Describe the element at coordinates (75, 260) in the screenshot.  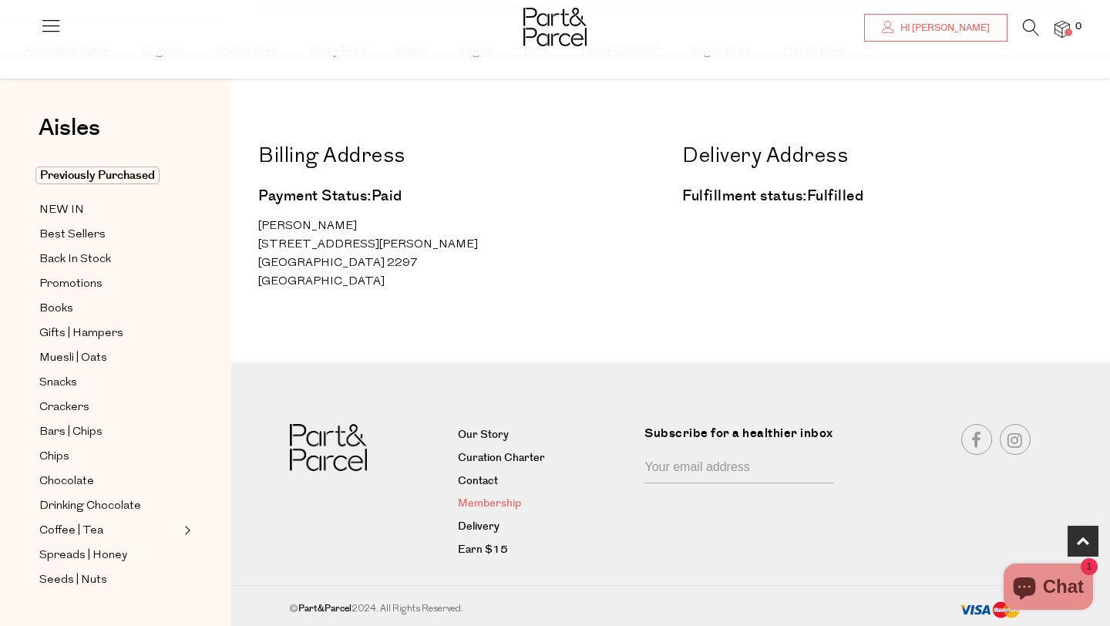
I see `span: Back In Stock` at that location.